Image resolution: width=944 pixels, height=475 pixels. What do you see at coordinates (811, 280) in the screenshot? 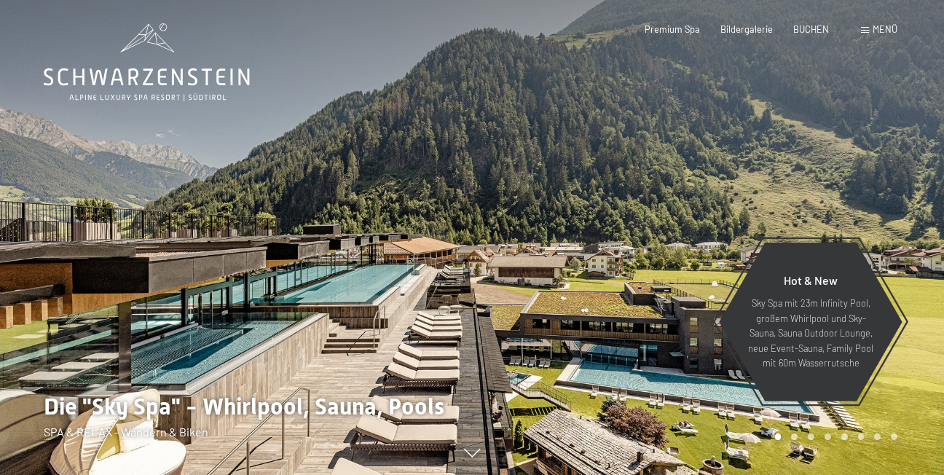
I see `span: Hot & New` at bounding box center [811, 280].